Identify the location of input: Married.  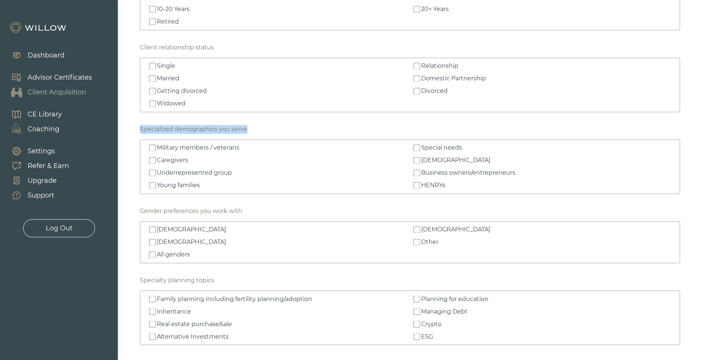
(152, 78).